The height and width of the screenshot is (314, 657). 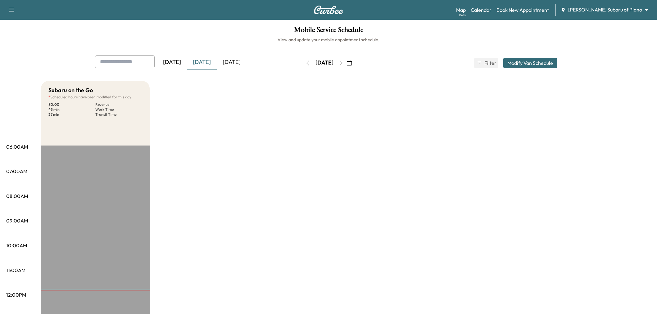 What do you see at coordinates (17, 171) in the screenshot?
I see `p: 07:00AM` at bounding box center [17, 171].